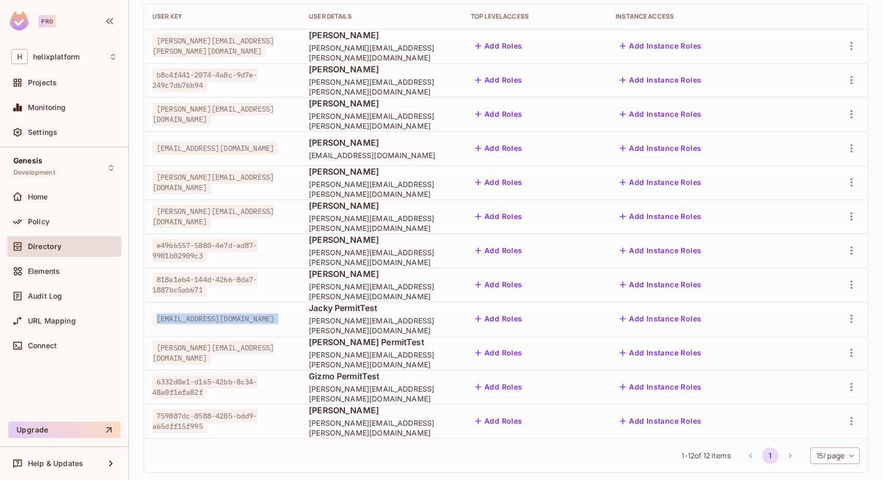  I want to click on span: Gizmo PermitTest, so click(382, 376).